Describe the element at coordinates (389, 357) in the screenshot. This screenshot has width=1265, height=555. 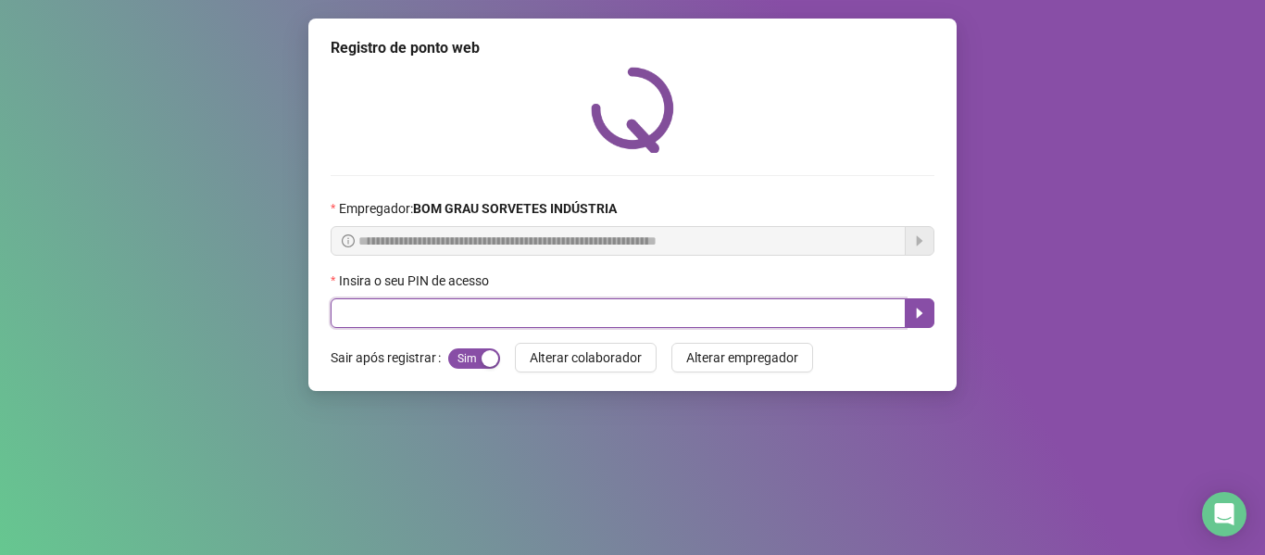
I see `label: Sair após registrar` at that location.